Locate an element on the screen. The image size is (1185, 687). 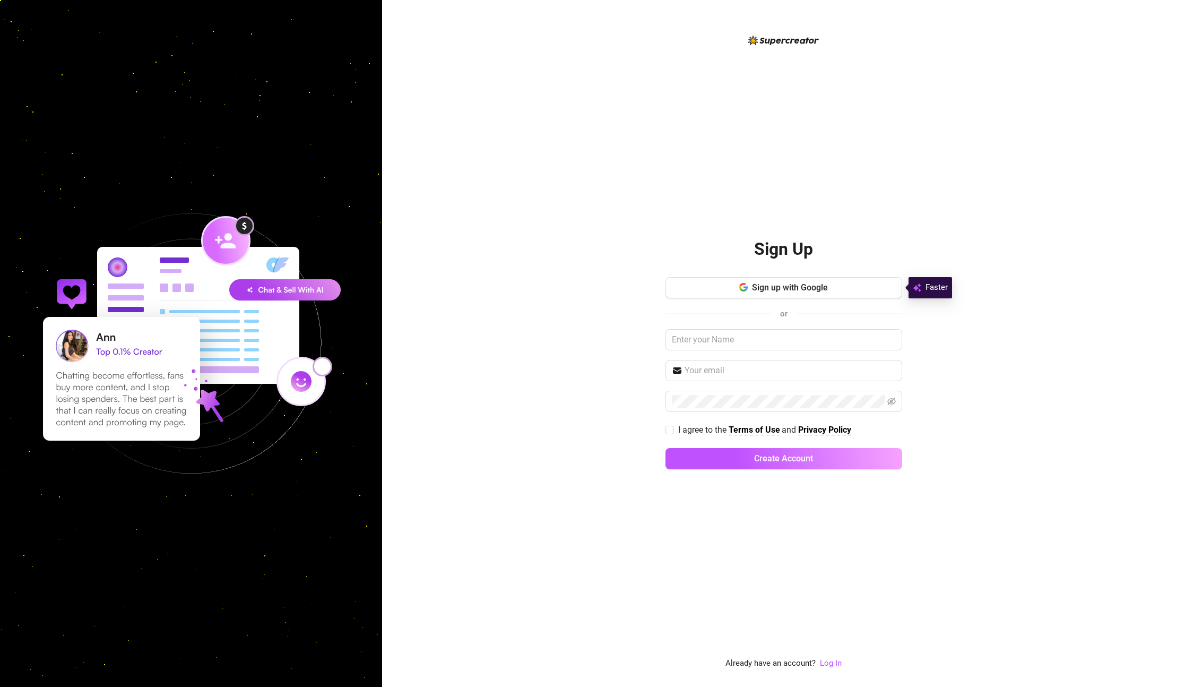
span: and is located at coordinates (790, 429).